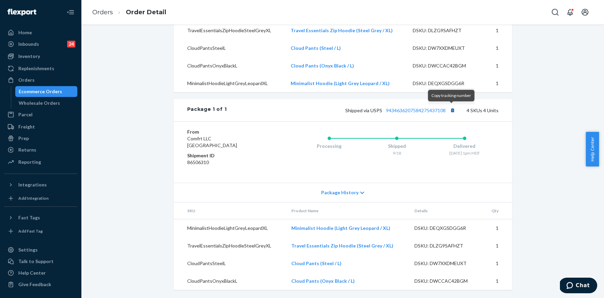 The width and height of the screenshot is (604, 298). Describe the element at coordinates (329, 146) in the screenshot. I see `div: Processing` at that location.